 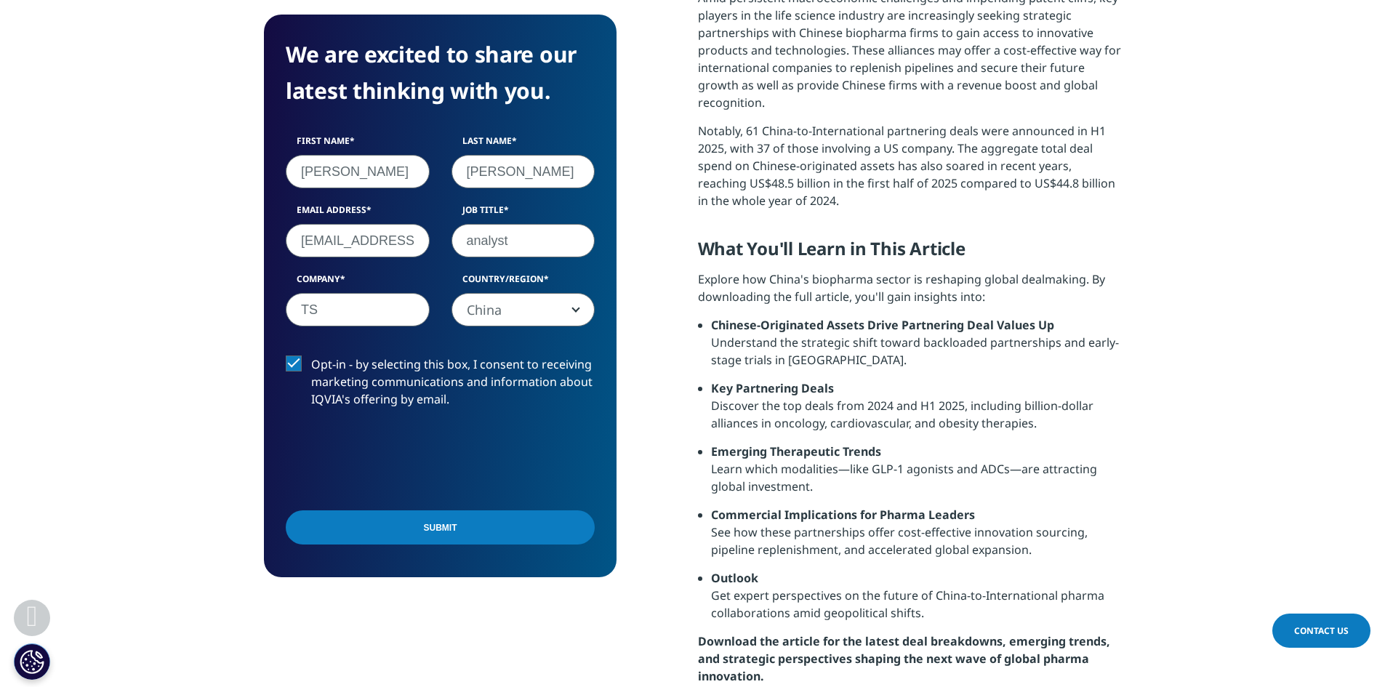 What do you see at coordinates (772, 388) in the screenshot?
I see `strong: Key Partnering Deals` at bounding box center [772, 388].